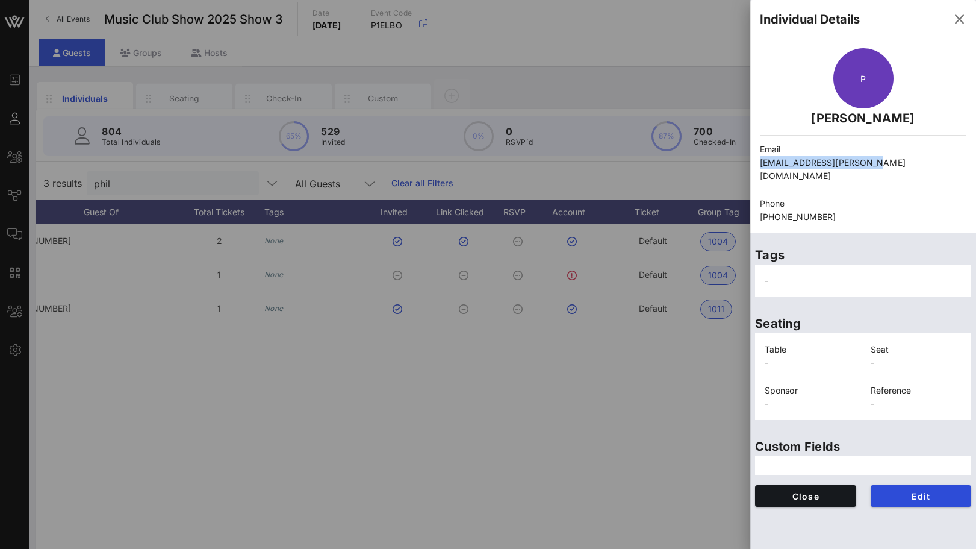  I want to click on p: Email, so click(863, 149).